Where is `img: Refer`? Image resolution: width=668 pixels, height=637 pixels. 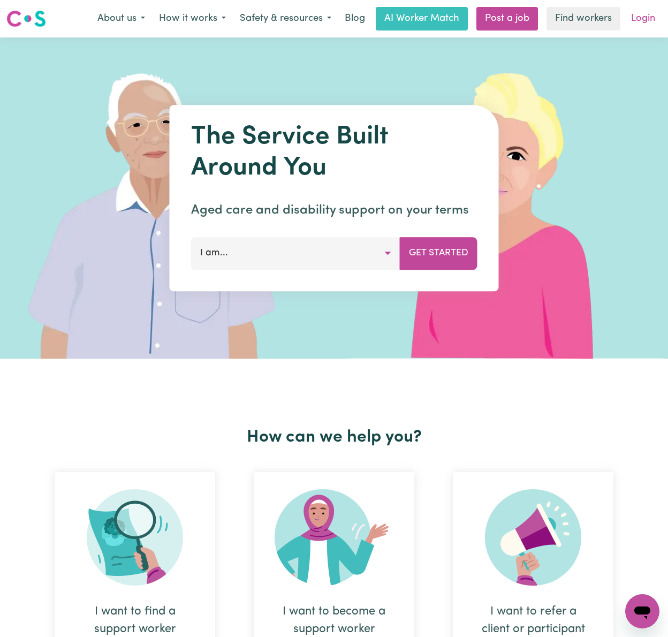 img: Refer is located at coordinates (533, 537).